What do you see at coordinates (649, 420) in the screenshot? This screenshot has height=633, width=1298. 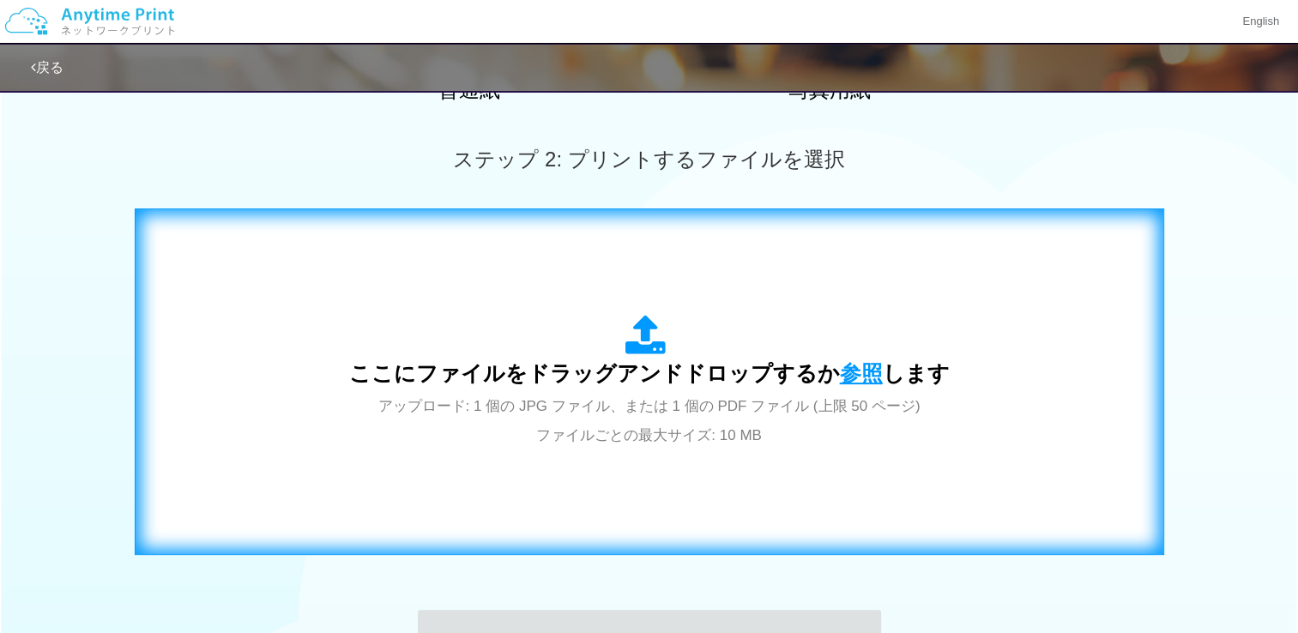 I see `span: アップロード: 1 個の JPG ファイル、または 1 個の PDF ファイル (上限 50 ページ) ファイルごとの最大サイズ: 10 MB` at bounding box center [649, 420].